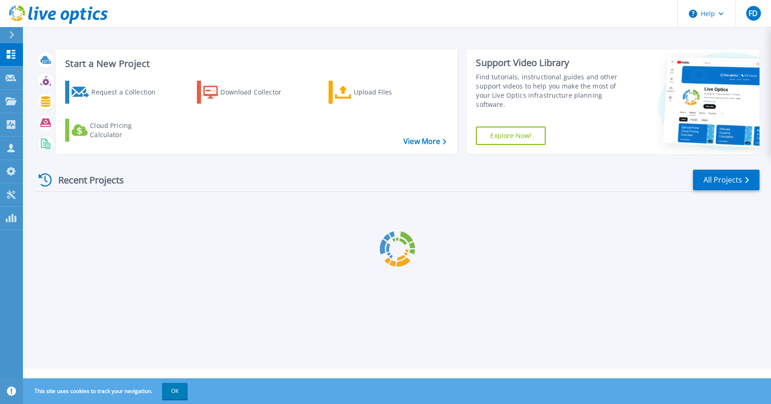  Describe the element at coordinates (128, 92) in the screenshot. I see `div: Request a Collection` at that location.